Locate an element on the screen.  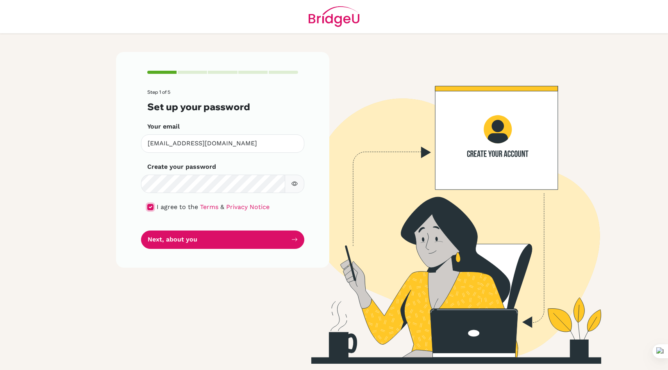
label: Your email is located at coordinates (163, 127).